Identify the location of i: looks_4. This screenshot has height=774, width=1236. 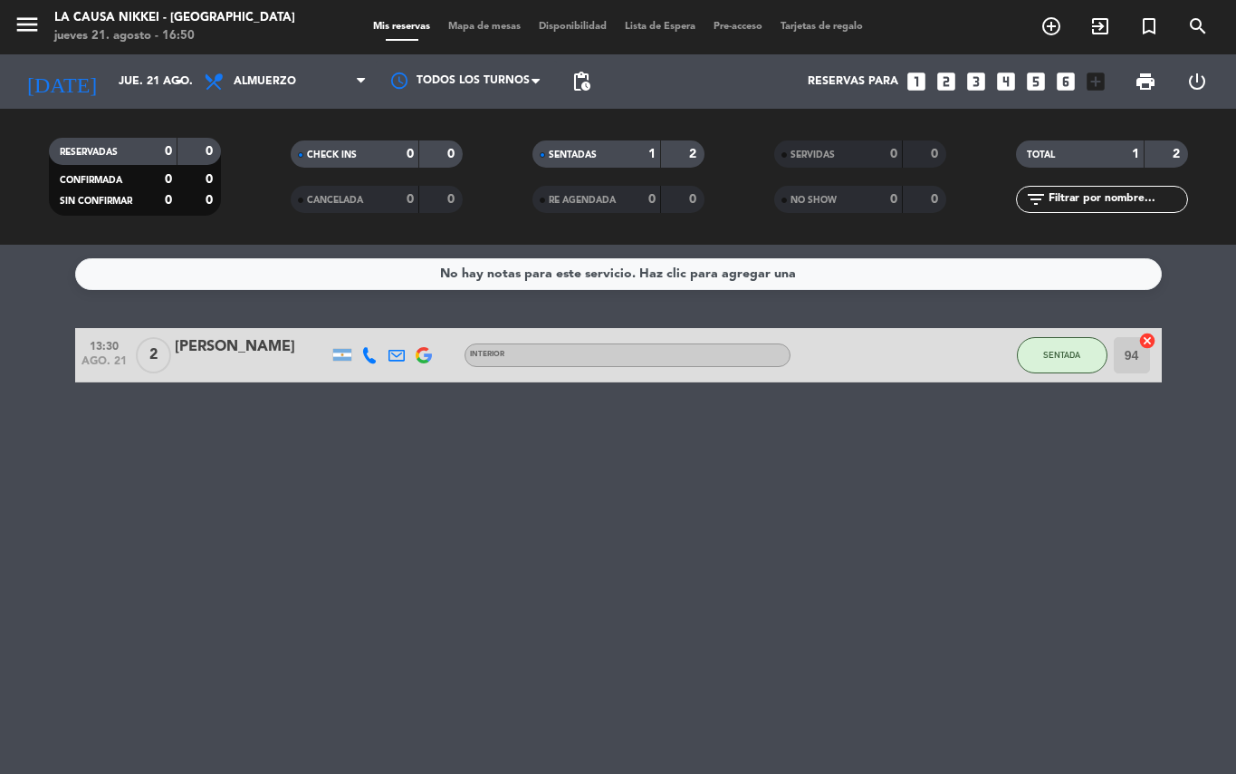
(1006, 82).